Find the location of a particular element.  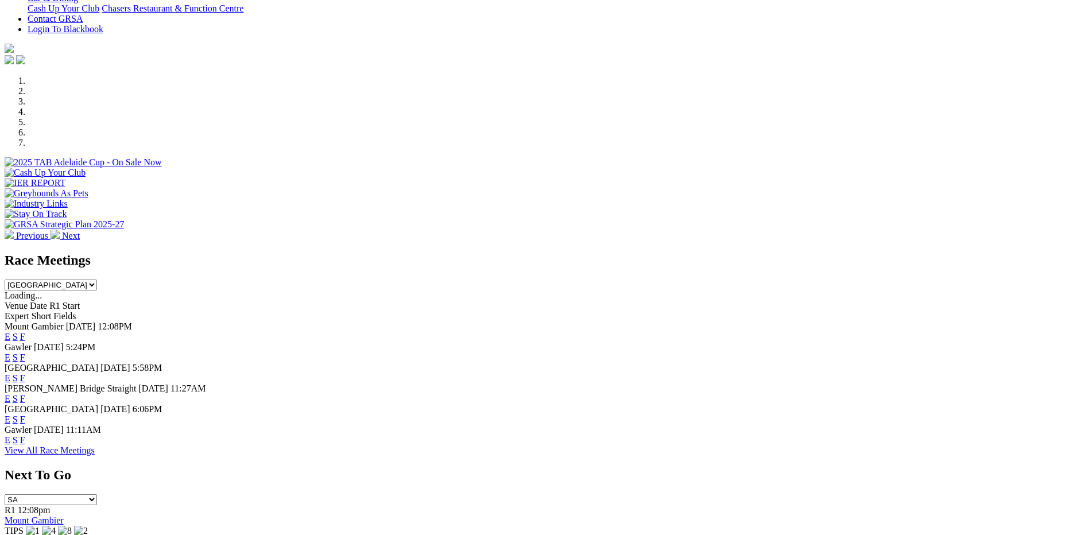

span: Mount Gambier is located at coordinates (34, 326).